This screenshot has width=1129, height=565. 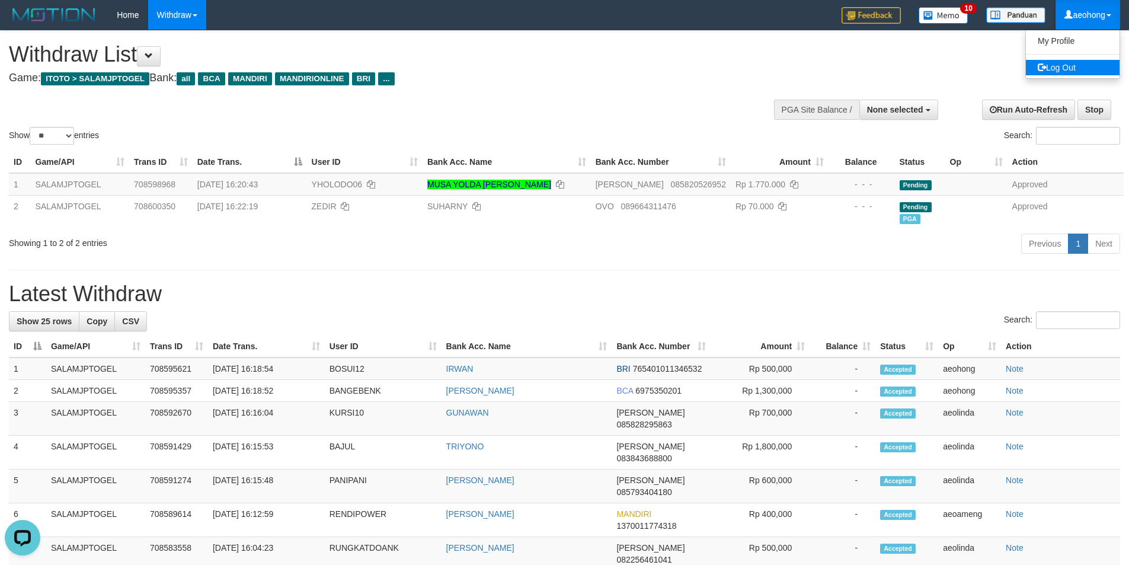 I want to click on a: Run Auto-Refresh, so click(x=1028, y=110).